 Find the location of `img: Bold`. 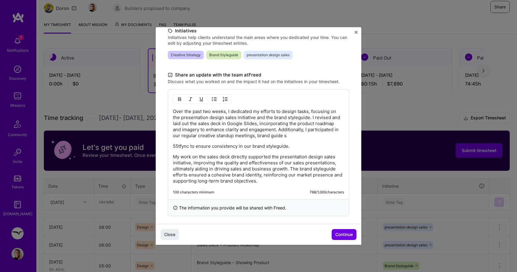

img: Bold is located at coordinates (180, 99).